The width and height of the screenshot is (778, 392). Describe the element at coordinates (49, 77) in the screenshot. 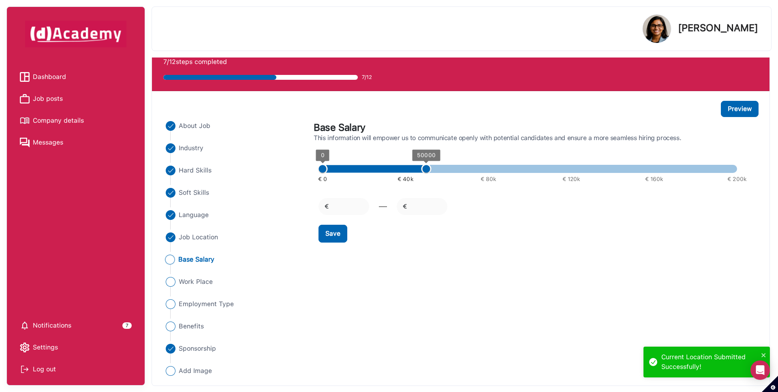

I see `span: Dashboard` at that location.